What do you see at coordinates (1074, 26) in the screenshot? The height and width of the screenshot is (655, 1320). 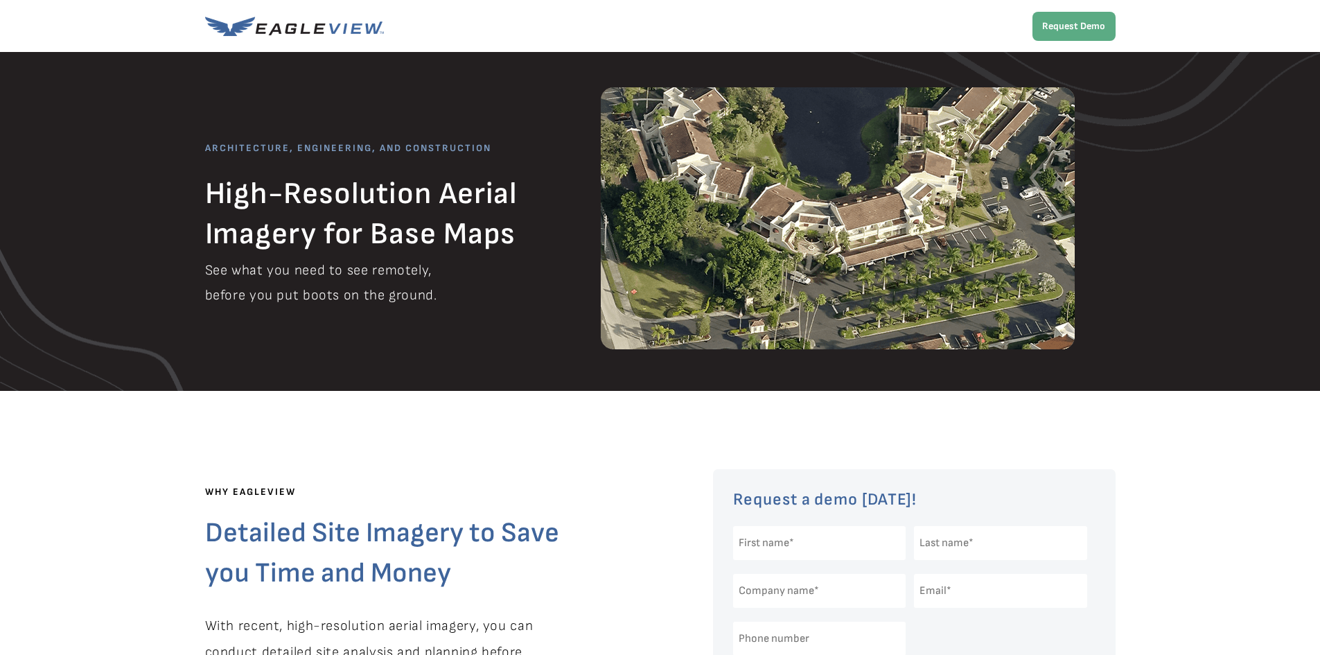 I see `a: Request Demo` at bounding box center [1074, 26].